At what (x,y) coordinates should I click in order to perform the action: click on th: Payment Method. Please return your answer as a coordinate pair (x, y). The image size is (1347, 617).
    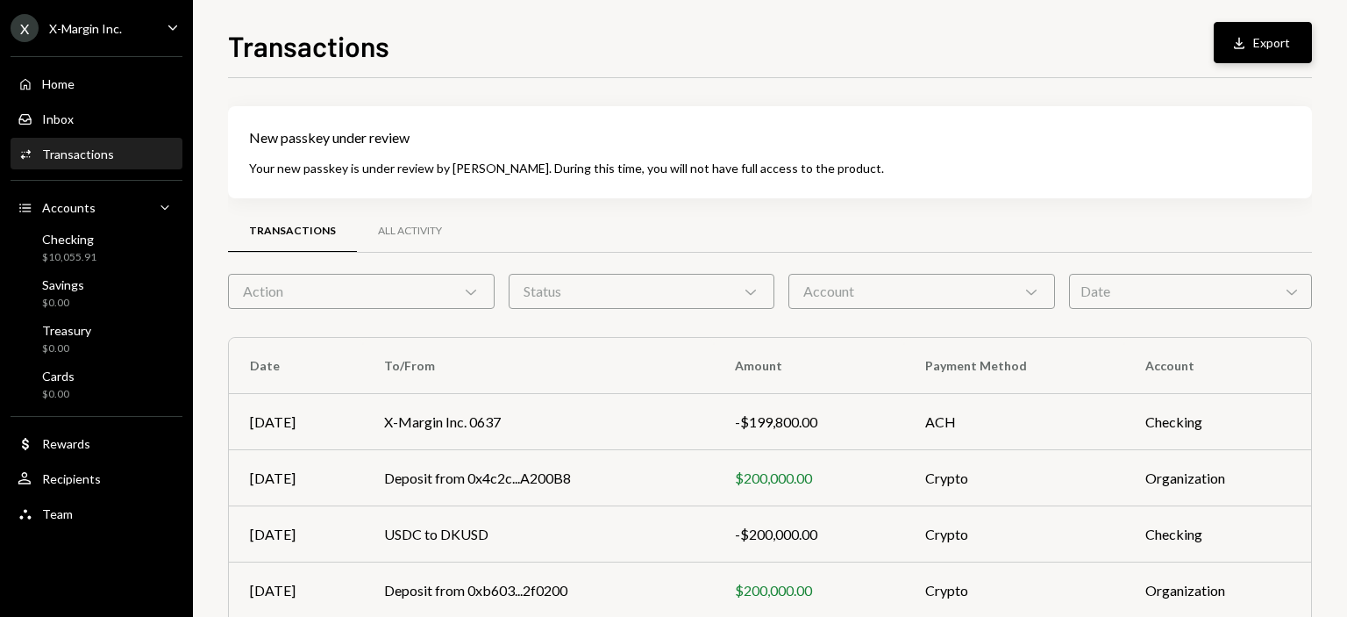
    Looking at the image, I should click on (1014, 366).